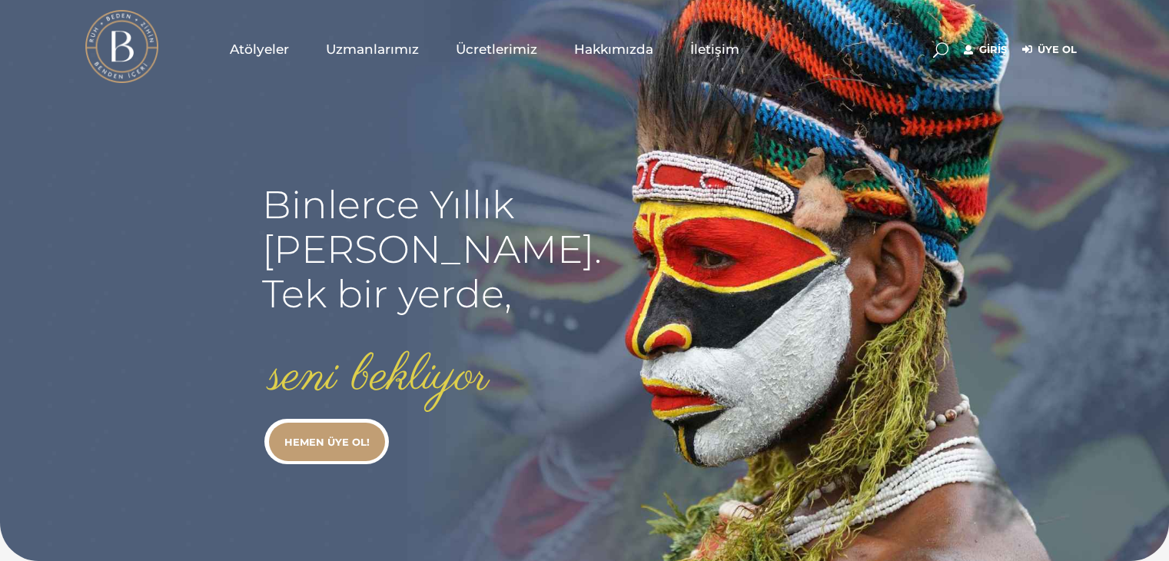  I want to click on span: Uzmanlarımız, so click(372, 49).